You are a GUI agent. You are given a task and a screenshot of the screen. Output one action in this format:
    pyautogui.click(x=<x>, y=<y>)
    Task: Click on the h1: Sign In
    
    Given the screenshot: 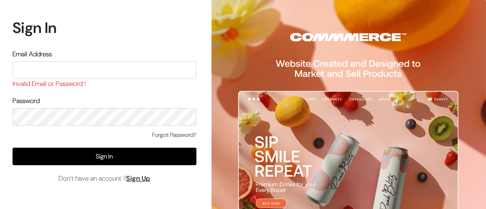 What is the action you would take?
    pyautogui.click(x=105, y=28)
    